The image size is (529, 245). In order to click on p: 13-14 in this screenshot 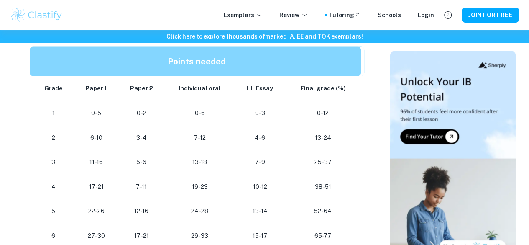, I will do `click(260, 210)`.